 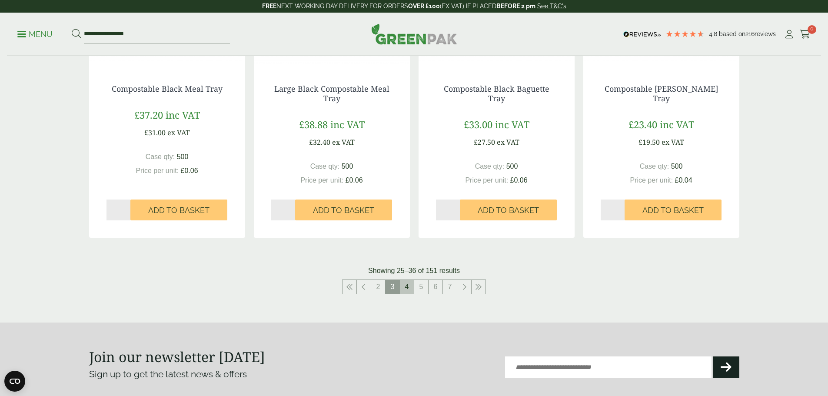 What do you see at coordinates (643, 124) in the screenshot?
I see `span: £23.40` at bounding box center [643, 124].